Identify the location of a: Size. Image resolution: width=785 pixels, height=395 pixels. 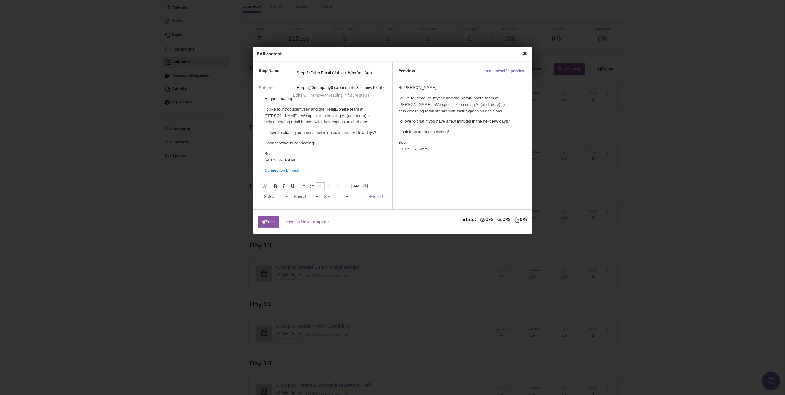
(336, 196).